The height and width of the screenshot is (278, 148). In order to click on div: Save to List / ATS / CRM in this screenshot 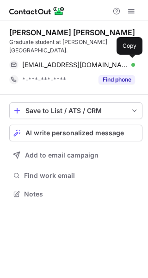, I will do `click(76, 111)`.